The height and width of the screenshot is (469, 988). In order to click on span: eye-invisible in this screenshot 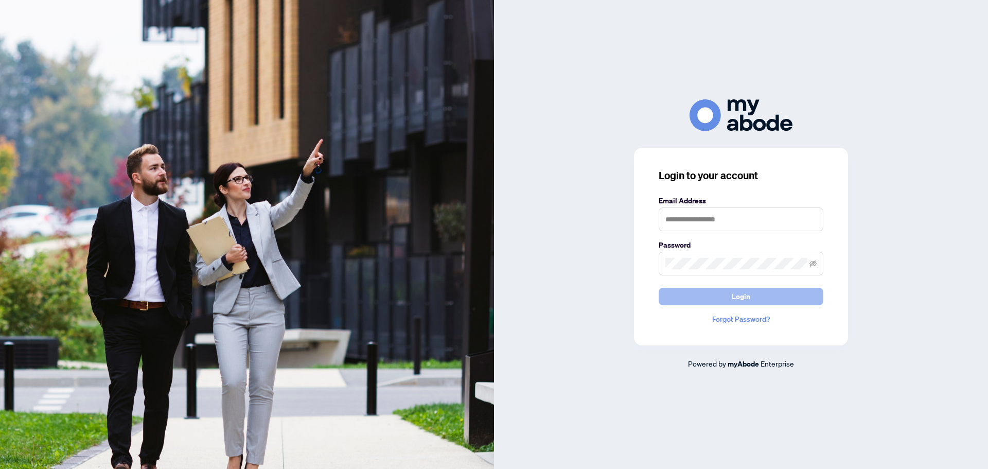, I will do `click(813, 263)`.